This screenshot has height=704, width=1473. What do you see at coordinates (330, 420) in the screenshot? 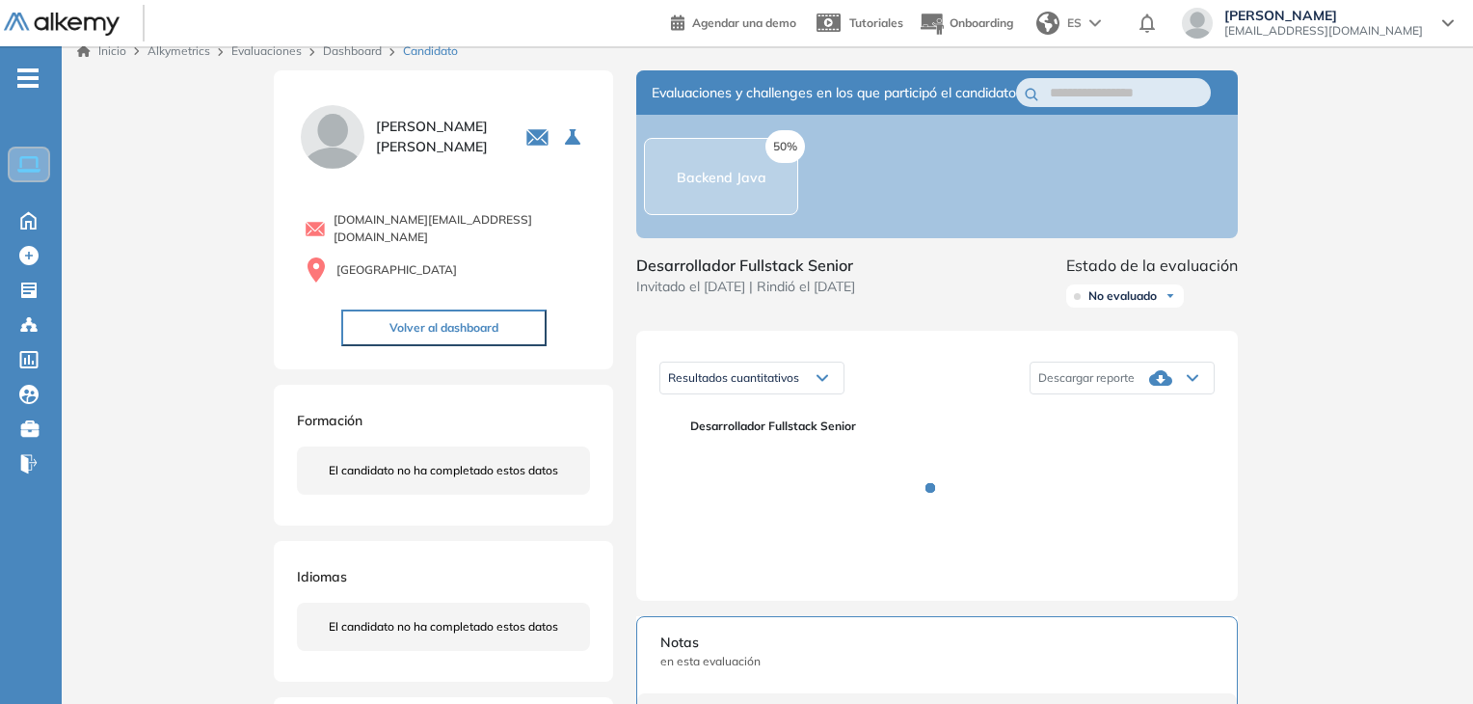
I see `span: Formación` at bounding box center [330, 420].